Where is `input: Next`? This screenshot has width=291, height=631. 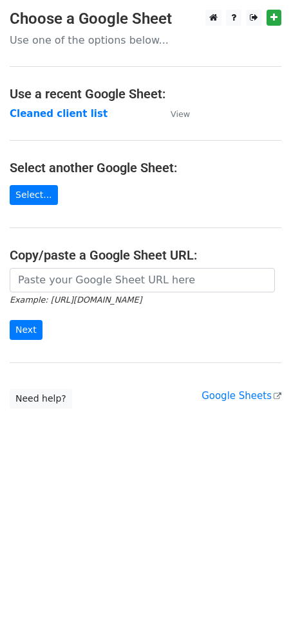
input: Next is located at coordinates (26, 330).